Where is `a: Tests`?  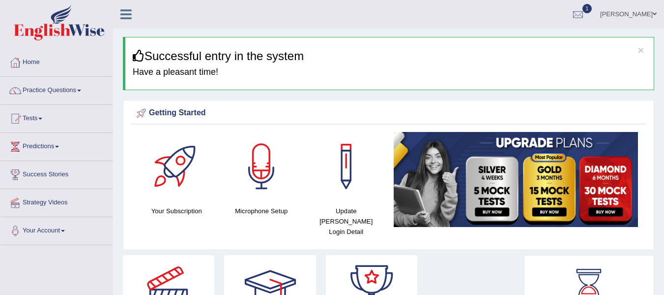
a: Tests is located at coordinates (57, 117).